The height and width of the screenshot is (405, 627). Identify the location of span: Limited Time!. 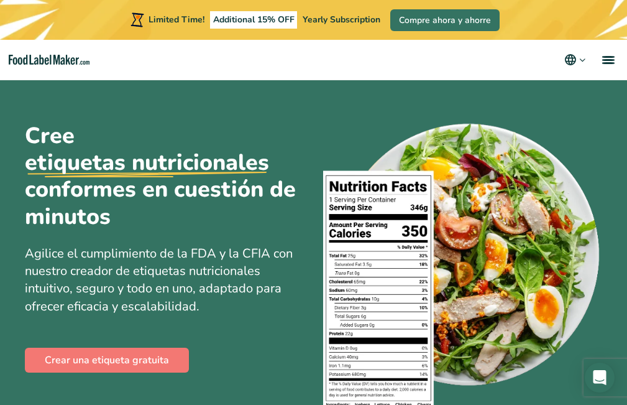
(177, 19).